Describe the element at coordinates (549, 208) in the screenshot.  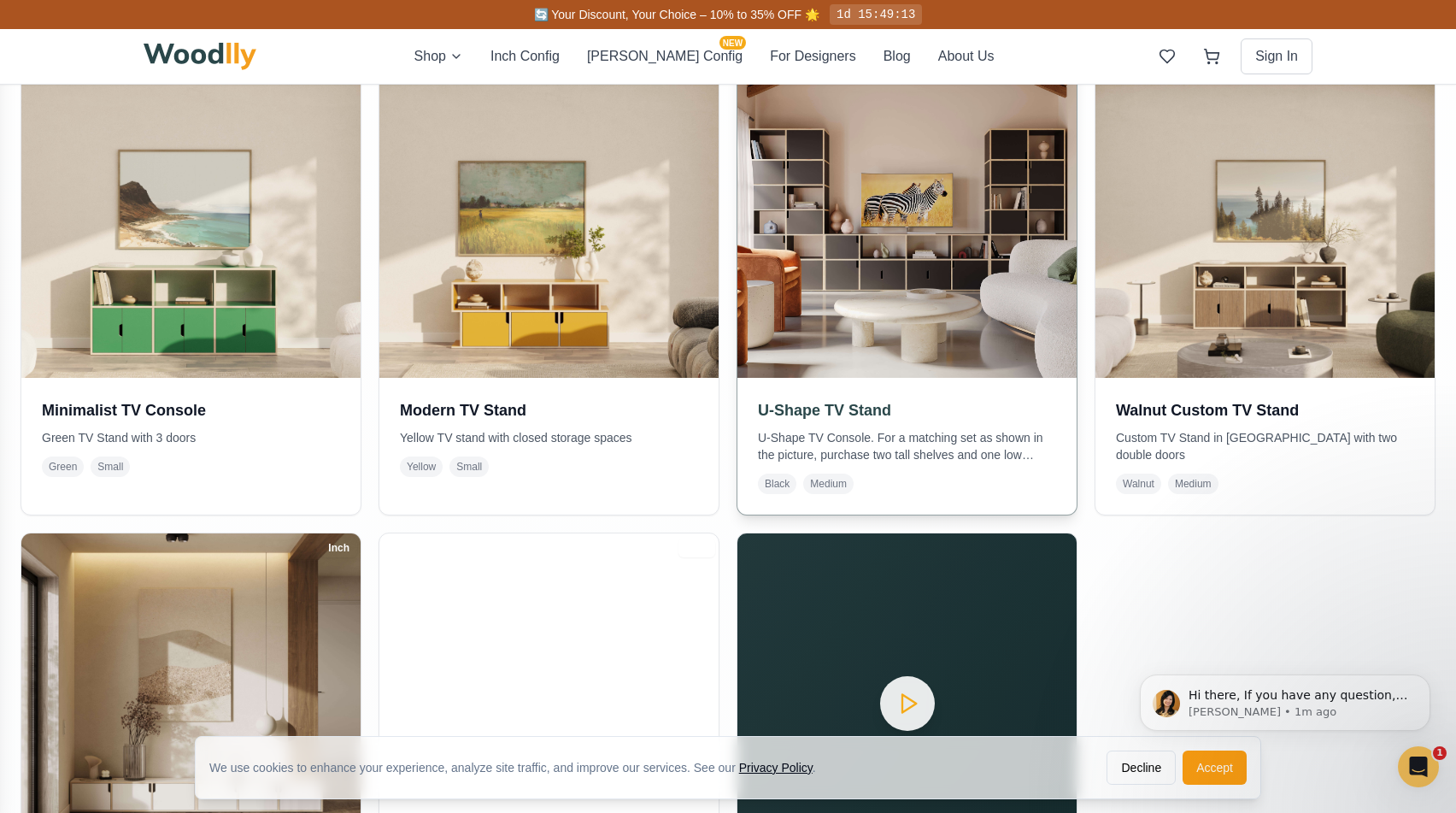
I see `img: Modern TV Stand` at that location.